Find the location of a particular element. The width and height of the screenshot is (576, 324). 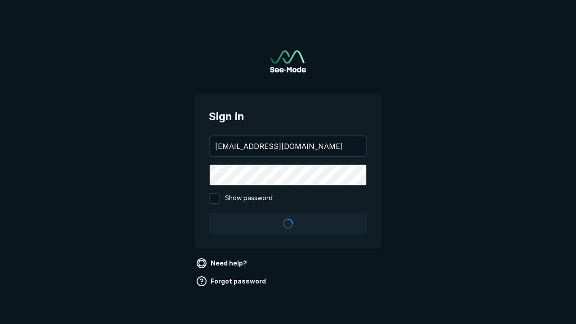

span: Show password is located at coordinates (249, 198).